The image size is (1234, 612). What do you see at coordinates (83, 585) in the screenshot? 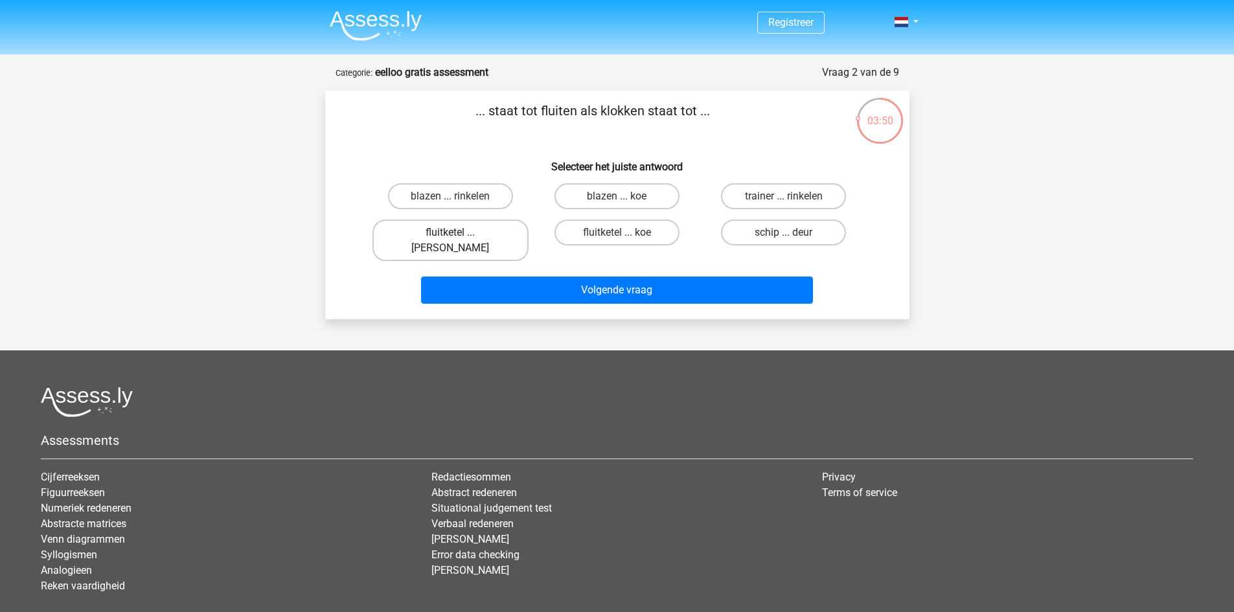
I see `a: Reken vaardigheid` at bounding box center [83, 585].